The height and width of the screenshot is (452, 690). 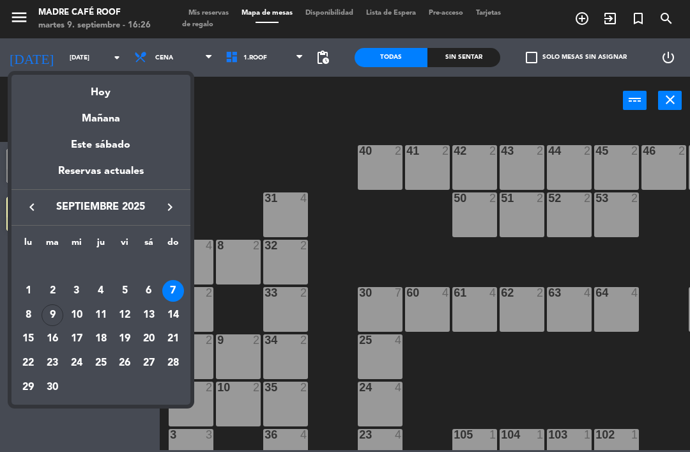 I want to click on td: 13 de septiembre de 2025, so click(x=149, y=315).